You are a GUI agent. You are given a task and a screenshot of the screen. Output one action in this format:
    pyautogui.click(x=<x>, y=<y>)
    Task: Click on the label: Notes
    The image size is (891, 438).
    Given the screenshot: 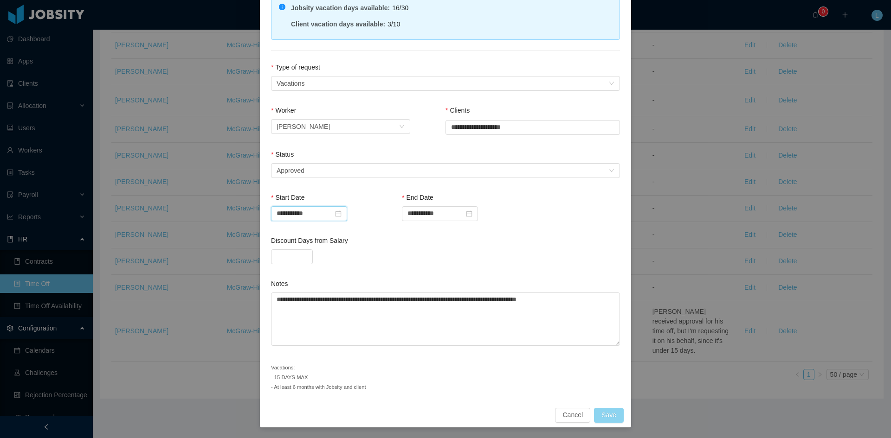 What is the action you would take?
    pyautogui.click(x=279, y=284)
    